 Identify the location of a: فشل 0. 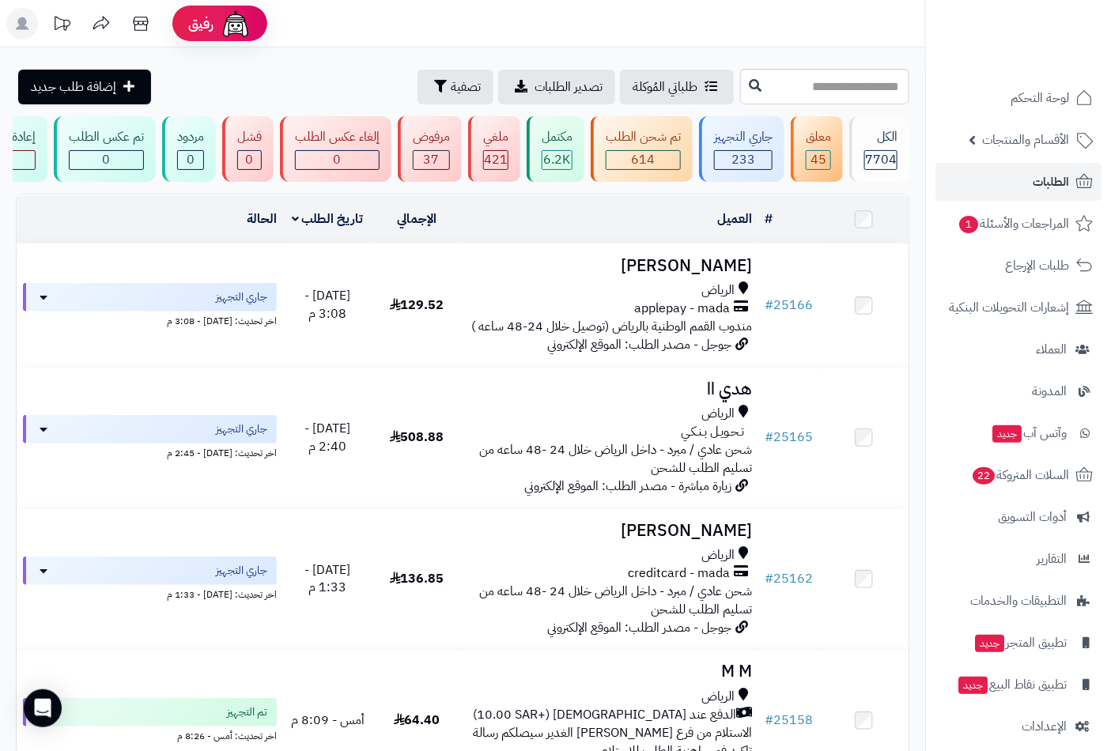
(248, 149).